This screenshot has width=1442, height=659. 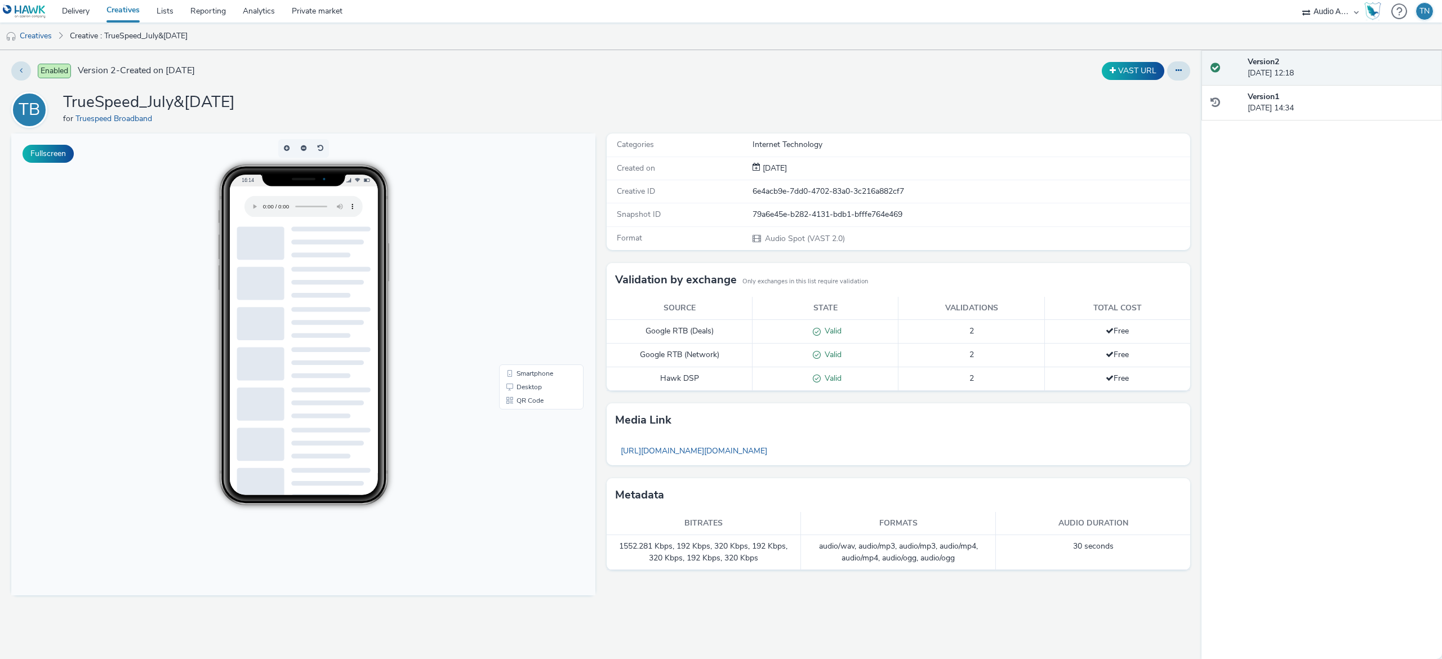 What do you see at coordinates (1375, 11) in the screenshot?
I see `a: Hawk Academy` at bounding box center [1375, 11].